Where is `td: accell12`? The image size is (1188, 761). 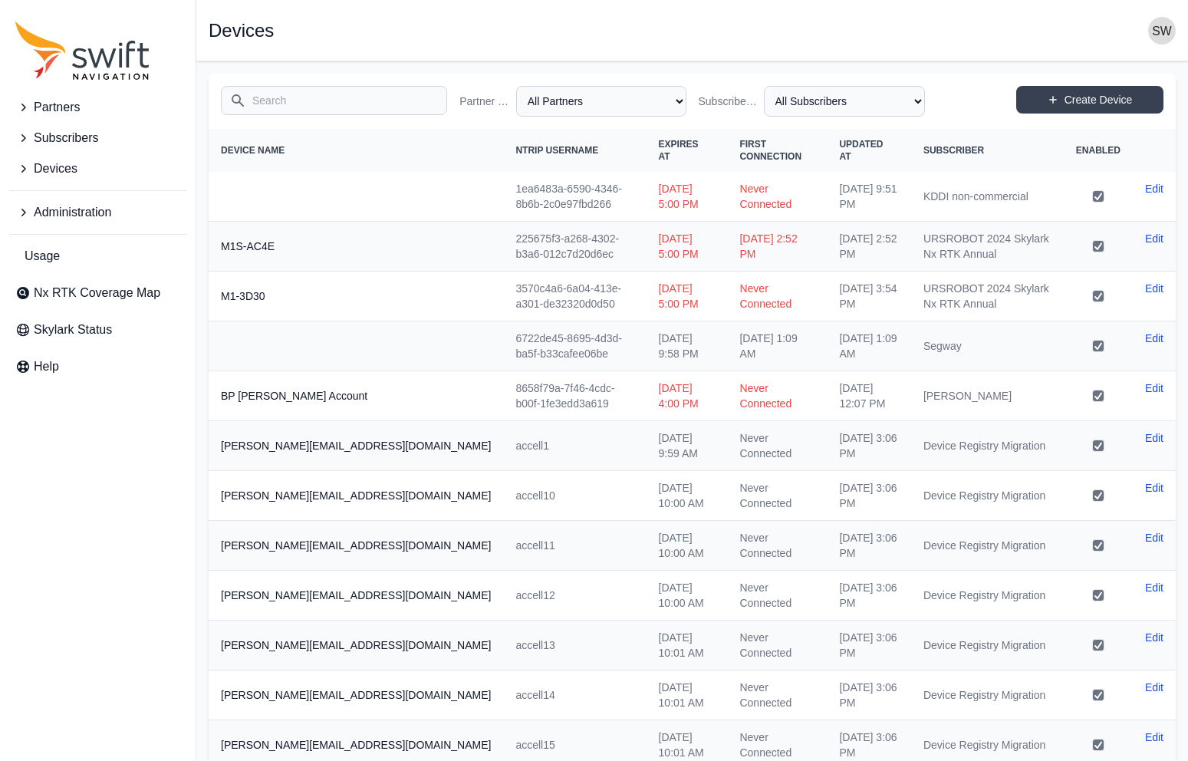
td: accell12 is located at coordinates (574, 595).